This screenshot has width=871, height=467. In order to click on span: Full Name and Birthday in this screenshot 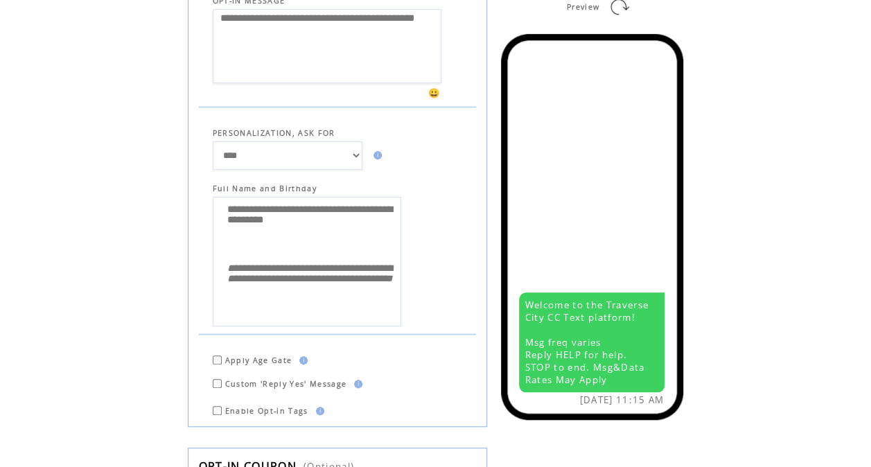, I will do `click(344, 188)`.